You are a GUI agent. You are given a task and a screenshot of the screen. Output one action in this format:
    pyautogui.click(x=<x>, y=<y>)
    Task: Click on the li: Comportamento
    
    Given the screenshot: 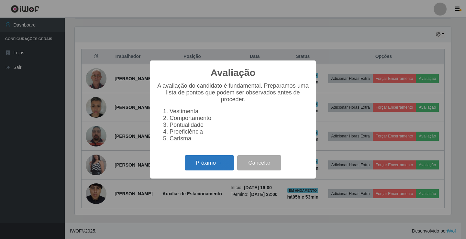 What is the action you would take?
    pyautogui.click(x=240, y=118)
    